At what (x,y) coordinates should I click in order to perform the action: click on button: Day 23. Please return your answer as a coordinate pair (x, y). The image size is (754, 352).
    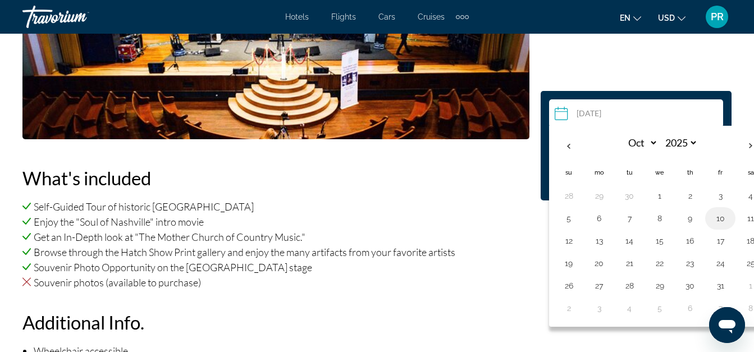
    Looking at the image, I should click on (690, 263).